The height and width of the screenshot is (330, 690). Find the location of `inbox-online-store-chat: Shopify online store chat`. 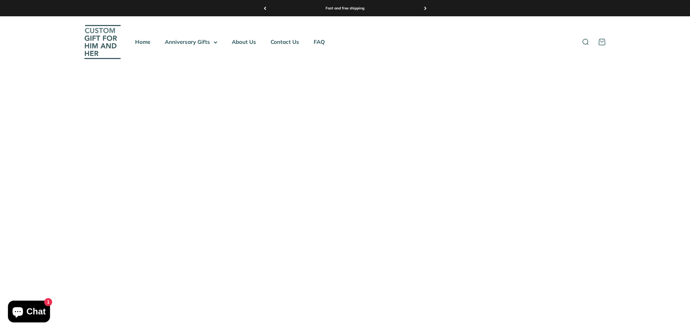

inbox-online-store-chat: Shopify online store chat is located at coordinates (29, 312).